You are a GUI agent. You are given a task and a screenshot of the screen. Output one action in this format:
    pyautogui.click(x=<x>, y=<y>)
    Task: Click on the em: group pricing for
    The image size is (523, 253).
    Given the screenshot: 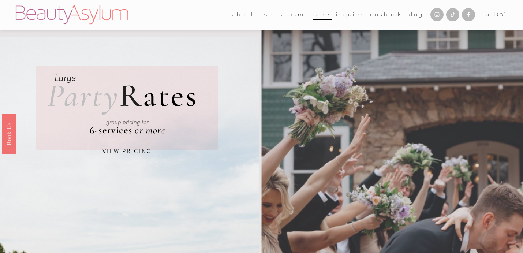 What is the action you would take?
    pyautogui.click(x=127, y=122)
    